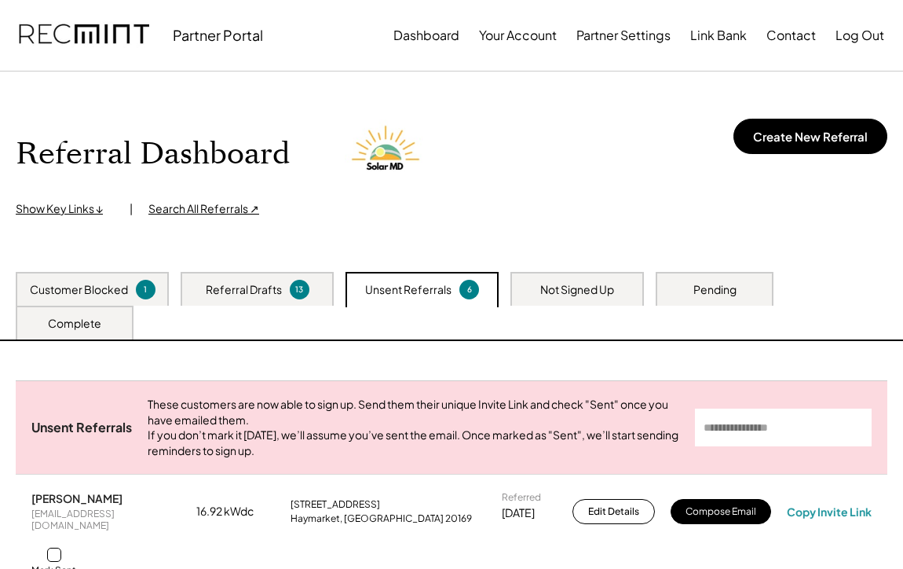  I want to click on button: Contact, so click(791, 35).